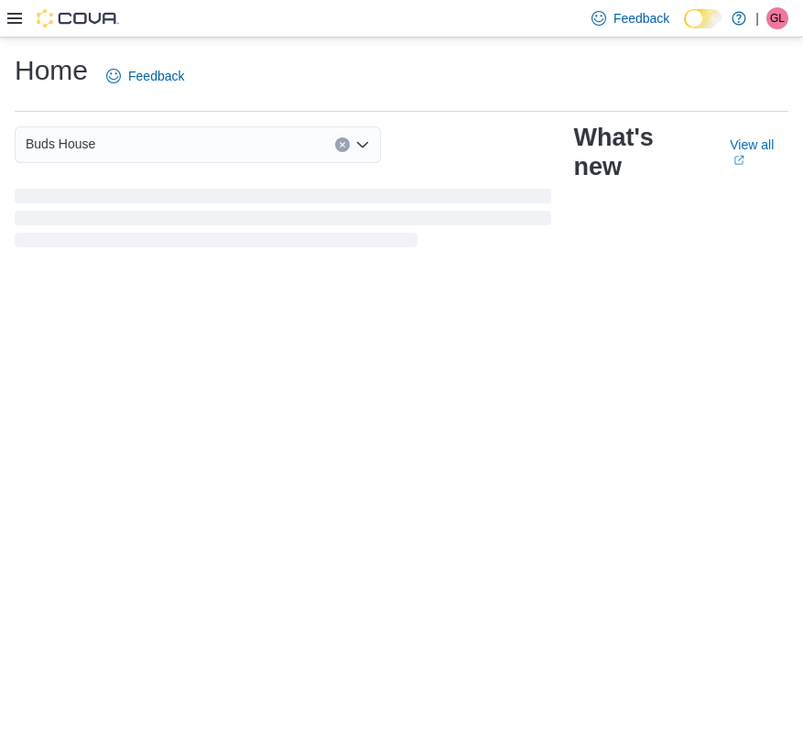 This screenshot has height=753, width=803. What do you see at coordinates (777, 18) in the screenshot?
I see `span: GL` at bounding box center [777, 18].